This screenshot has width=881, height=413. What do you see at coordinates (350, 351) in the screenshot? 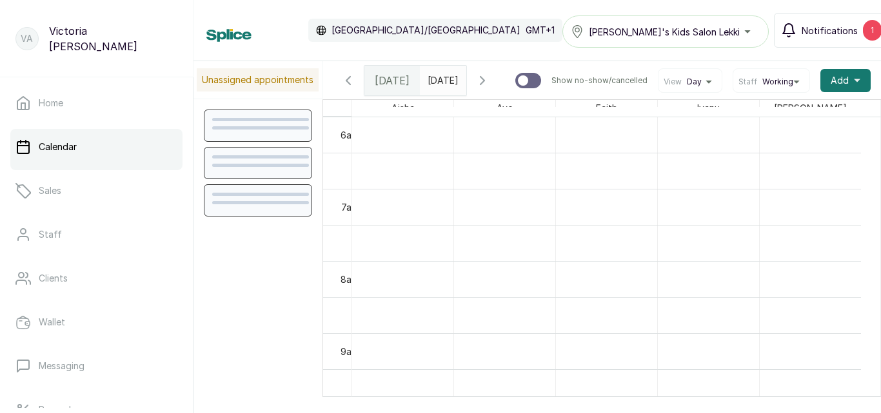
I see `div: 9am` at bounding box center [350, 351].